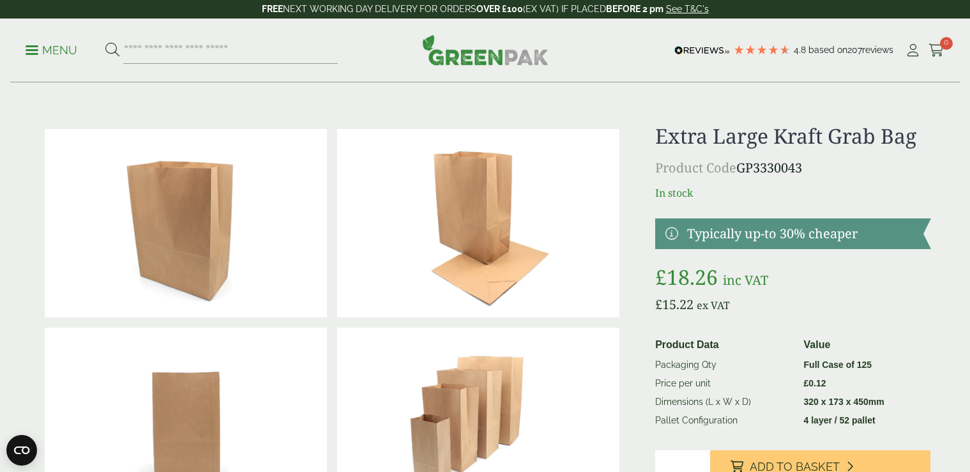  Describe the element at coordinates (186, 223) in the screenshot. I see `img: 3330043 Extra Large Kraft Grab Bag V1` at that location.